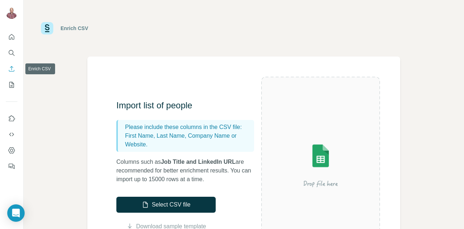 This screenshot has height=229, width=464. I want to click on button: Select CSV file, so click(166, 205).